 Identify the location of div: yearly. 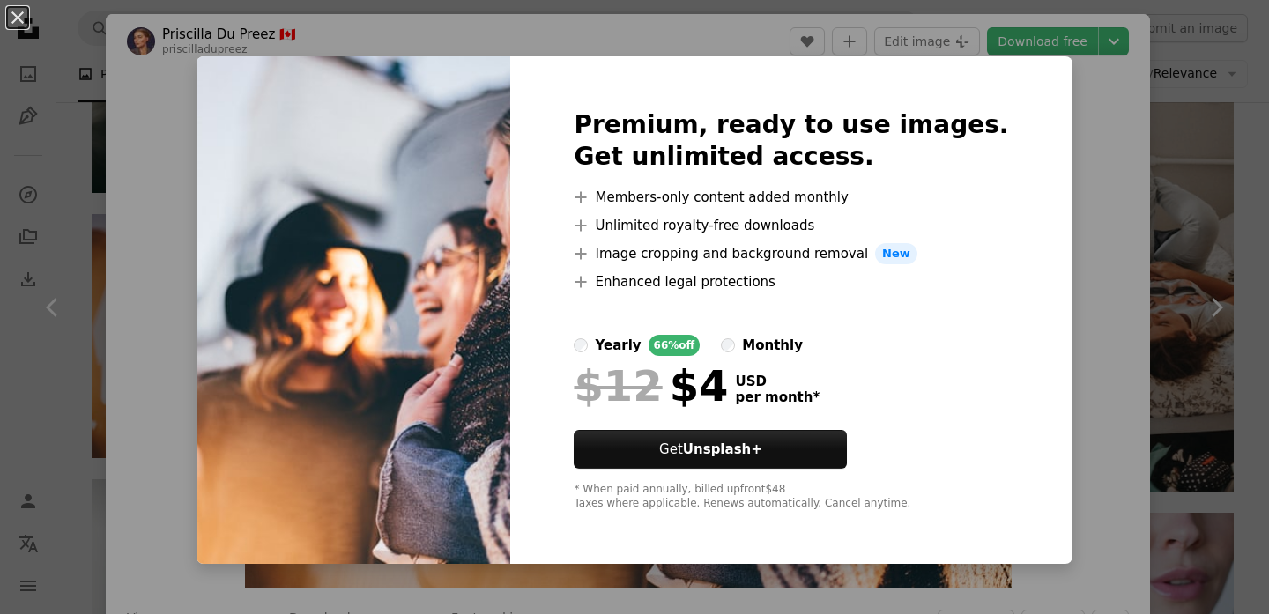
(618, 346).